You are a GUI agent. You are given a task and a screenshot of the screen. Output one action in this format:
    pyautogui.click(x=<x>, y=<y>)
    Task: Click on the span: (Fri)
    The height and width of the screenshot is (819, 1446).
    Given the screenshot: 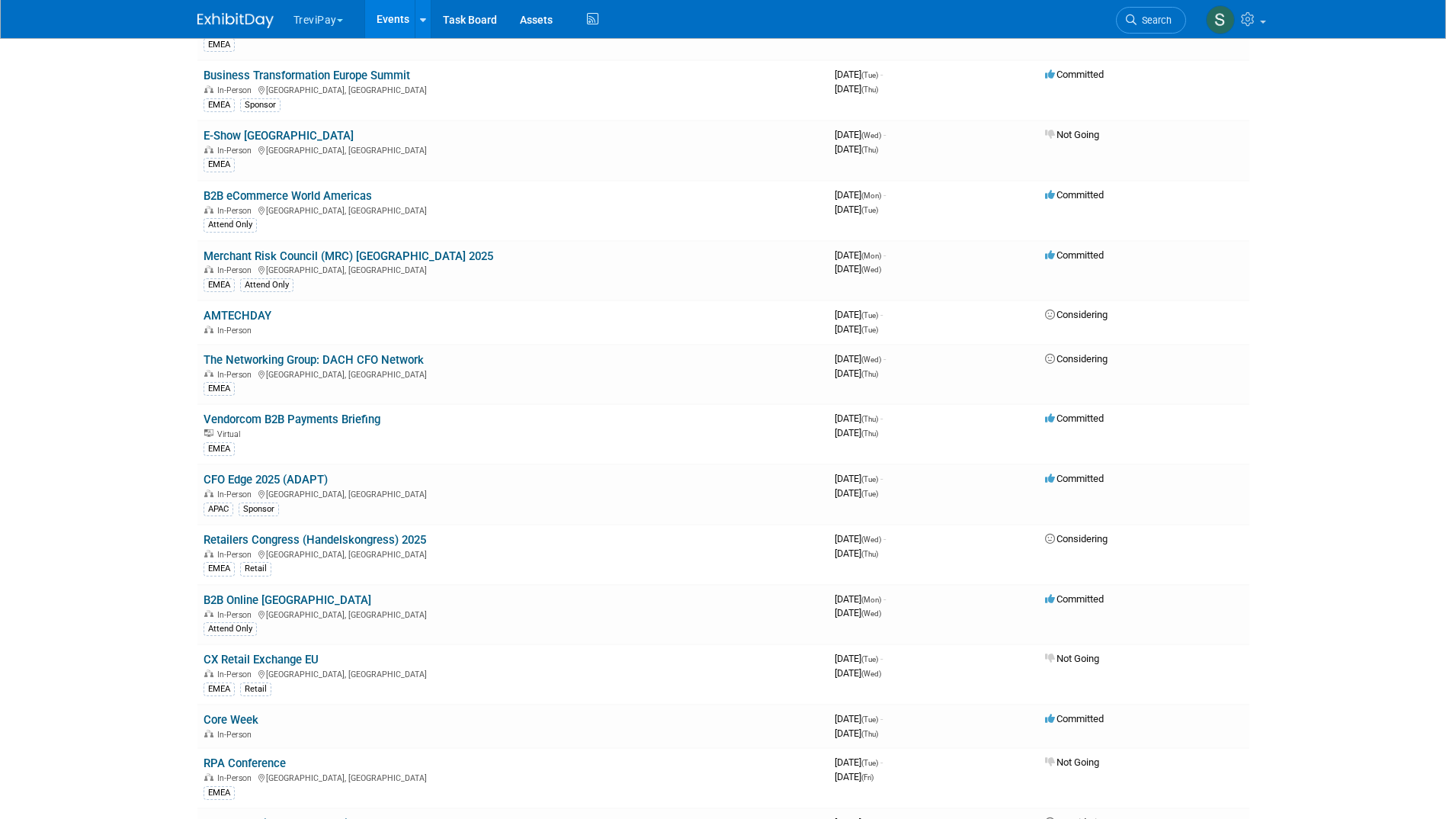 What is the action you would take?
    pyautogui.click(x=868, y=777)
    